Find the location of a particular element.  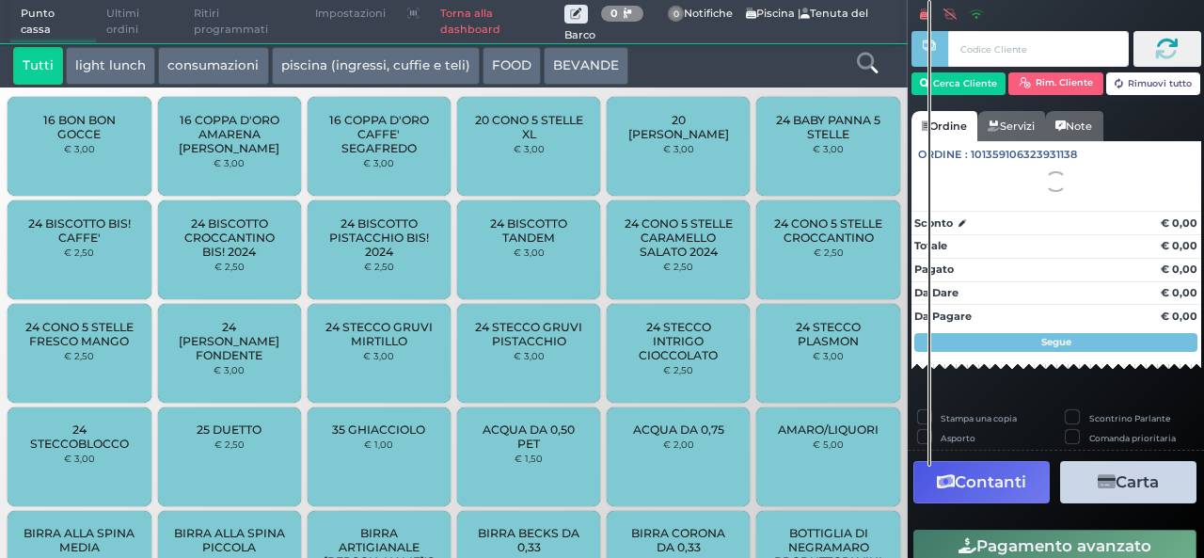

button: Contanti is located at coordinates (981, 481).